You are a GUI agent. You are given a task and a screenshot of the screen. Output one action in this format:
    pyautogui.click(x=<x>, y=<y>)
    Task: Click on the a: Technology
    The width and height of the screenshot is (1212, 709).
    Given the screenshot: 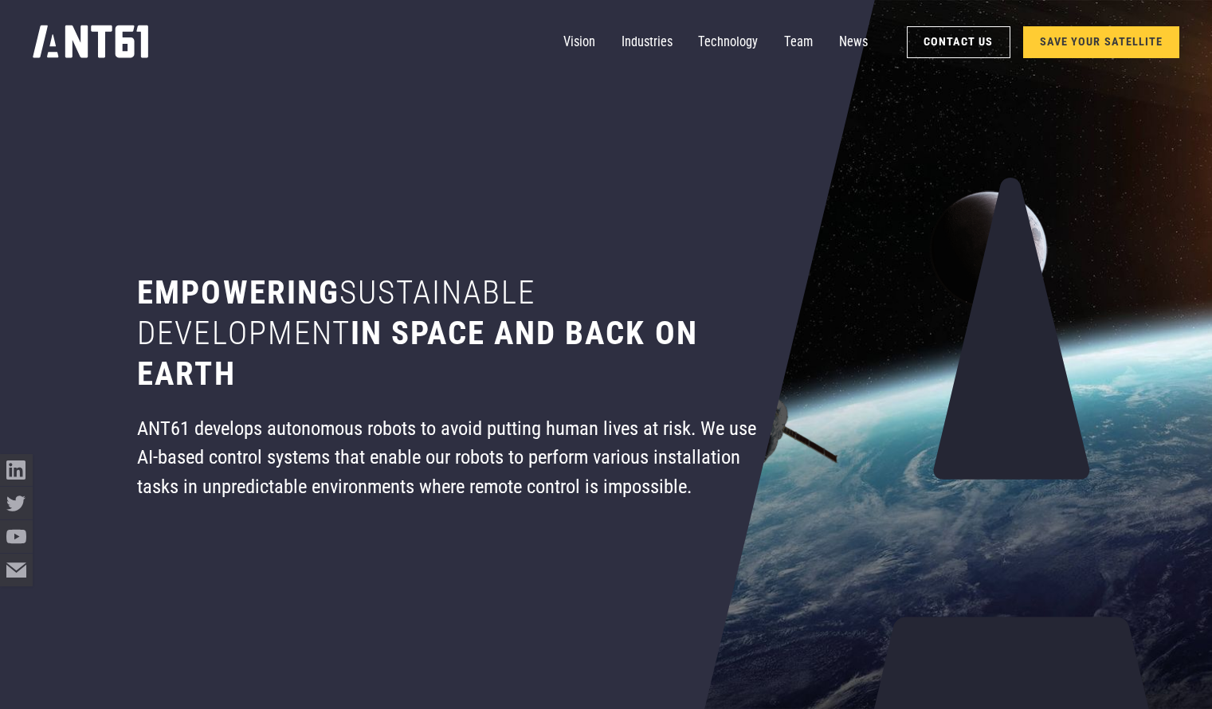 What is the action you would take?
    pyautogui.click(x=727, y=42)
    